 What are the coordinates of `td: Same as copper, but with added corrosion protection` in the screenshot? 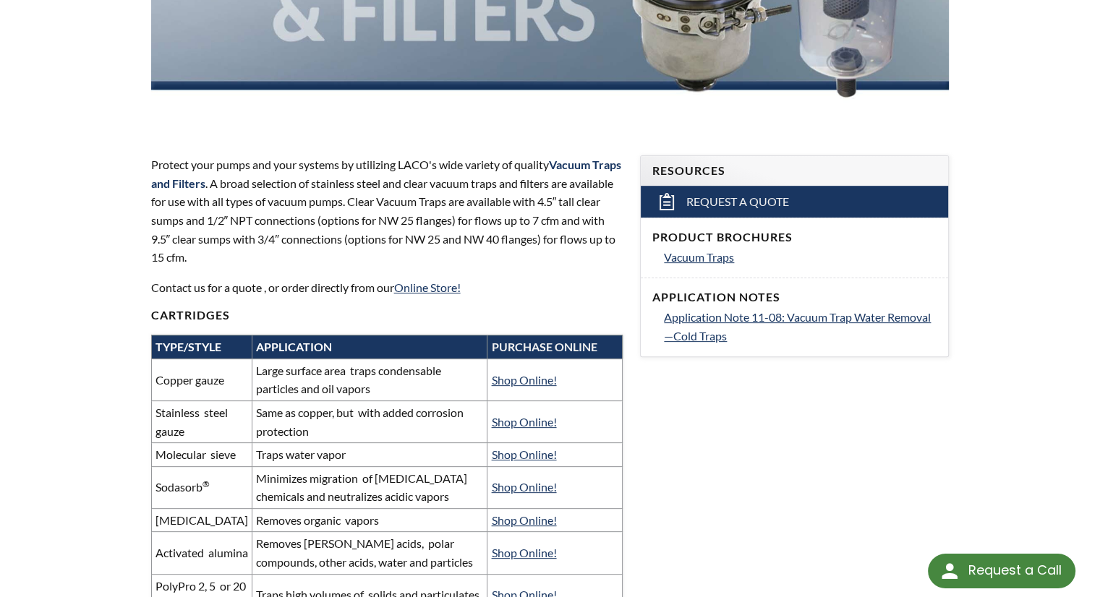 It's located at (369, 422).